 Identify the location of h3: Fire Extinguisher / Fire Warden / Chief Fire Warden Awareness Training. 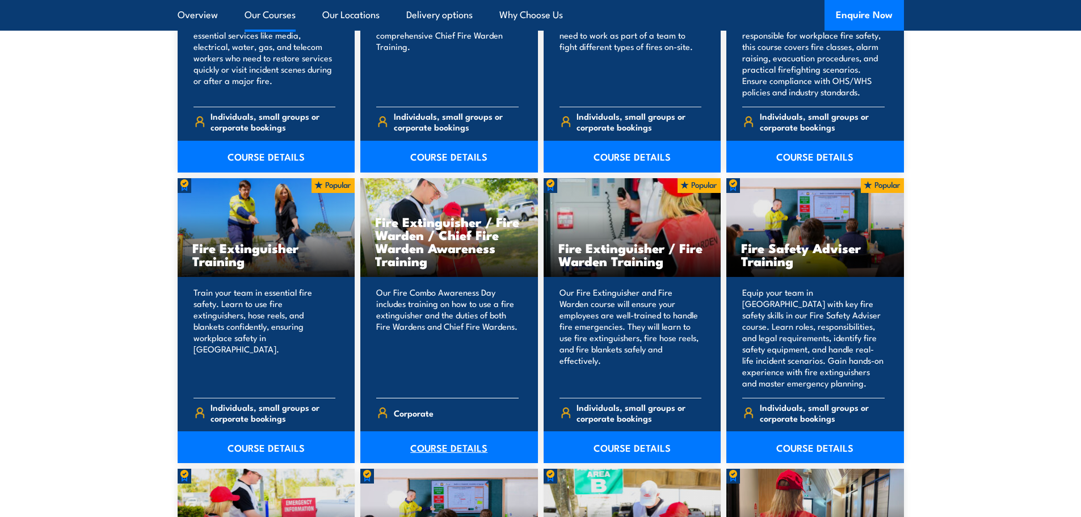
(449, 241).